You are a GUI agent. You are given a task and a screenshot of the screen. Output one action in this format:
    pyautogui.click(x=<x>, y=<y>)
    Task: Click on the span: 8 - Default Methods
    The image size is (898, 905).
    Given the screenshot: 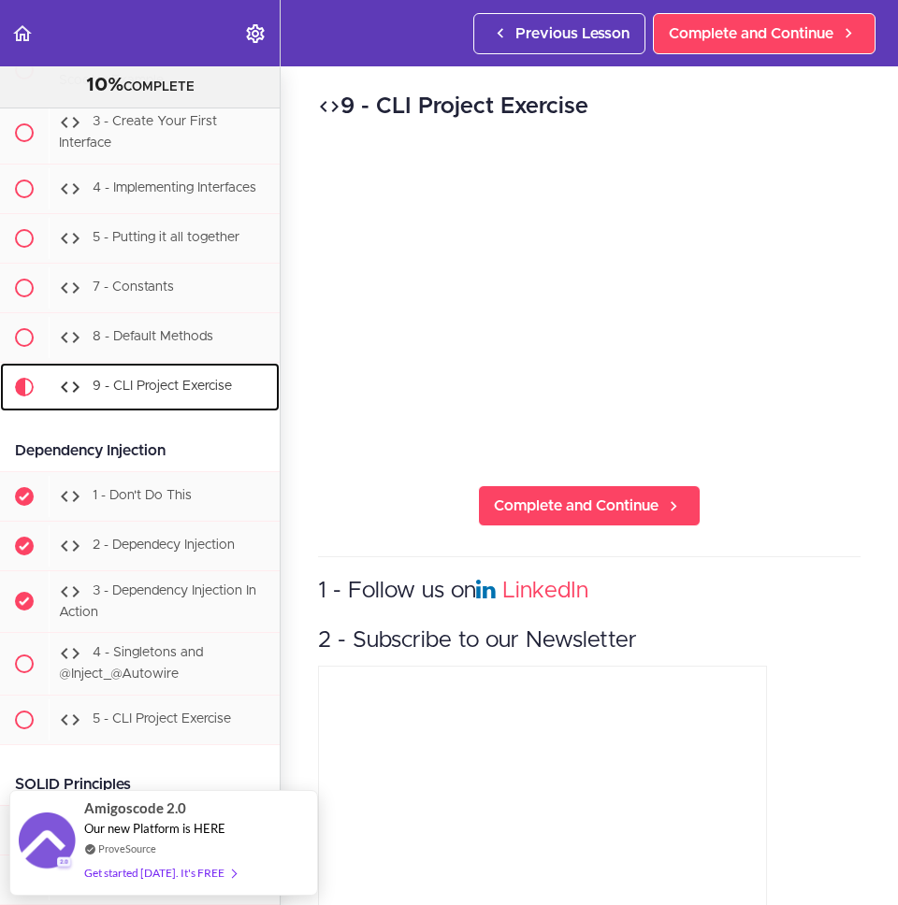 What is the action you would take?
    pyautogui.click(x=152, y=337)
    